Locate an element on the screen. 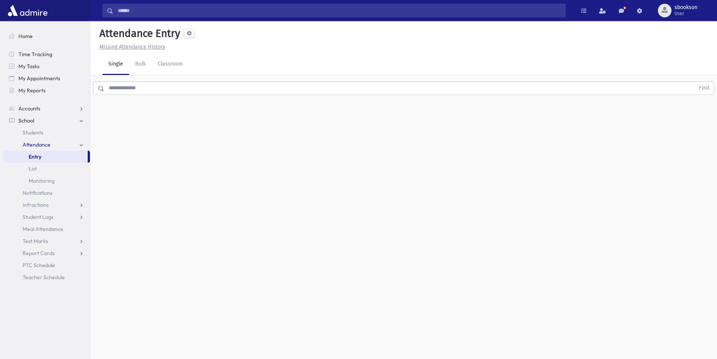 Image resolution: width=717 pixels, height=359 pixels. a: Monitoring is located at coordinates (46, 181).